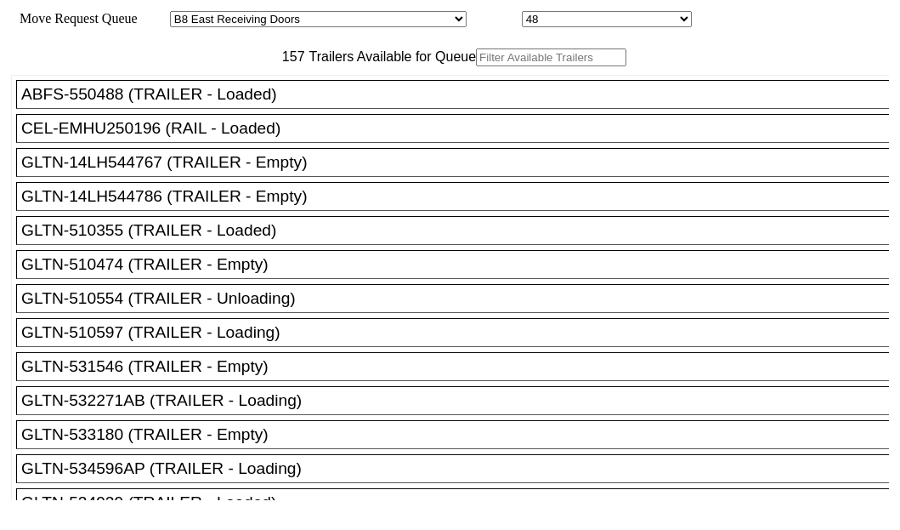  Describe the element at coordinates (460, 502) in the screenshot. I see `div: GLTN-534929 (TRAILER - Loaded)` at that location.